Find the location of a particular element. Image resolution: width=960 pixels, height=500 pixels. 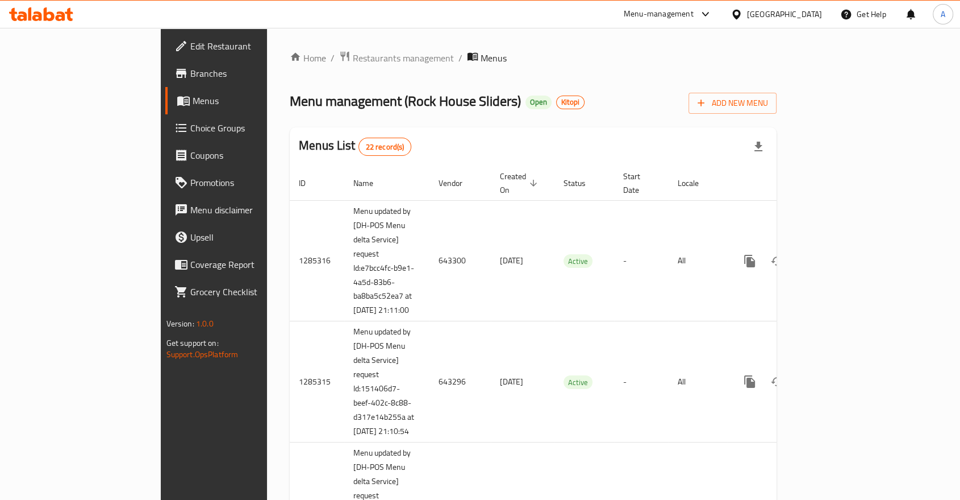

span: Vendor is located at coordinates (458, 183).